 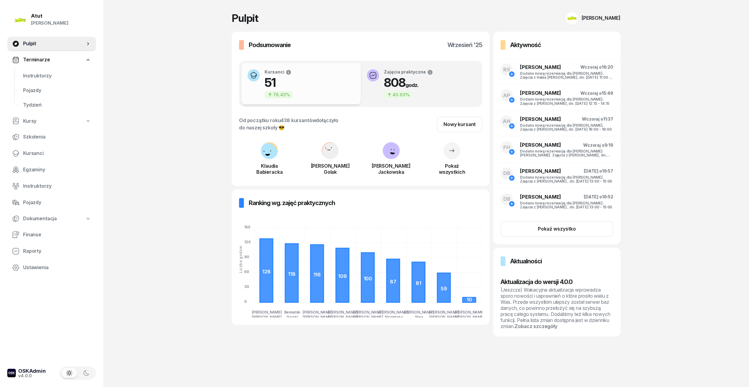 What do you see at coordinates (246, 301) in the screenshot?
I see `tspan: 0` at bounding box center [246, 301].